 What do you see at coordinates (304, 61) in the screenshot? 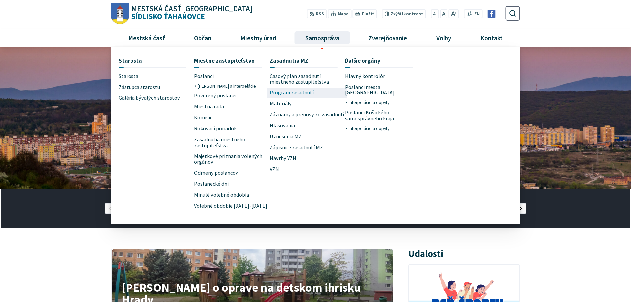
I see `a: Zasadnutia MZ` at bounding box center [304, 61].